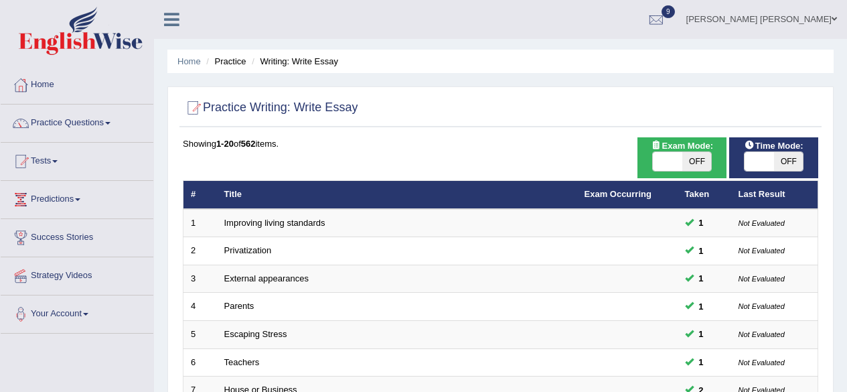 Image resolution: width=847 pixels, height=392 pixels. What do you see at coordinates (248, 250) in the screenshot?
I see `a: Privatization` at bounding box center [248, 250].